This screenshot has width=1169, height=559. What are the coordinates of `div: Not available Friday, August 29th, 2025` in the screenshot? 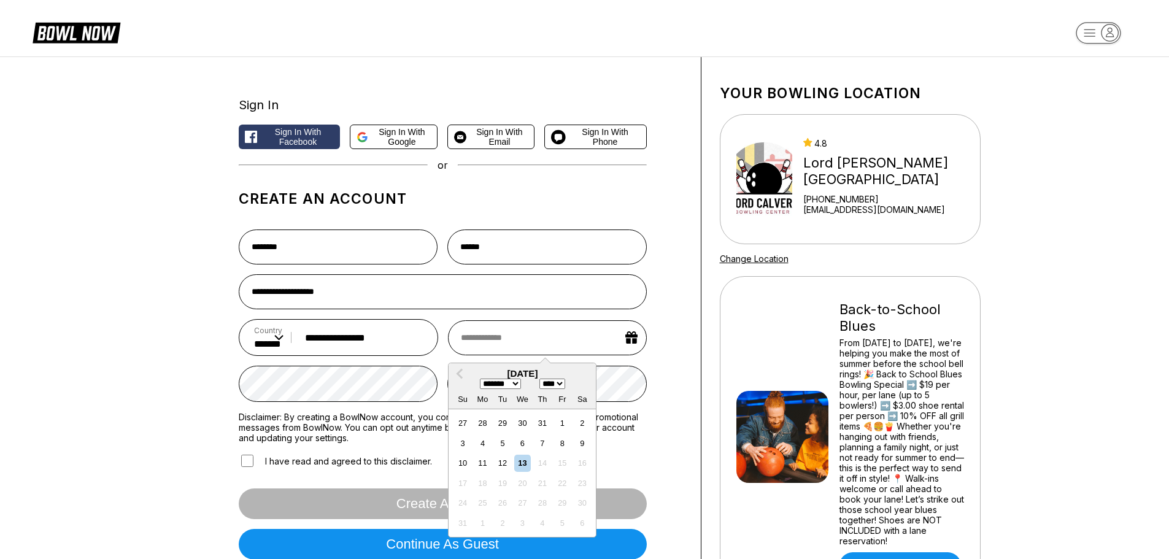 It's located at (562, 503).